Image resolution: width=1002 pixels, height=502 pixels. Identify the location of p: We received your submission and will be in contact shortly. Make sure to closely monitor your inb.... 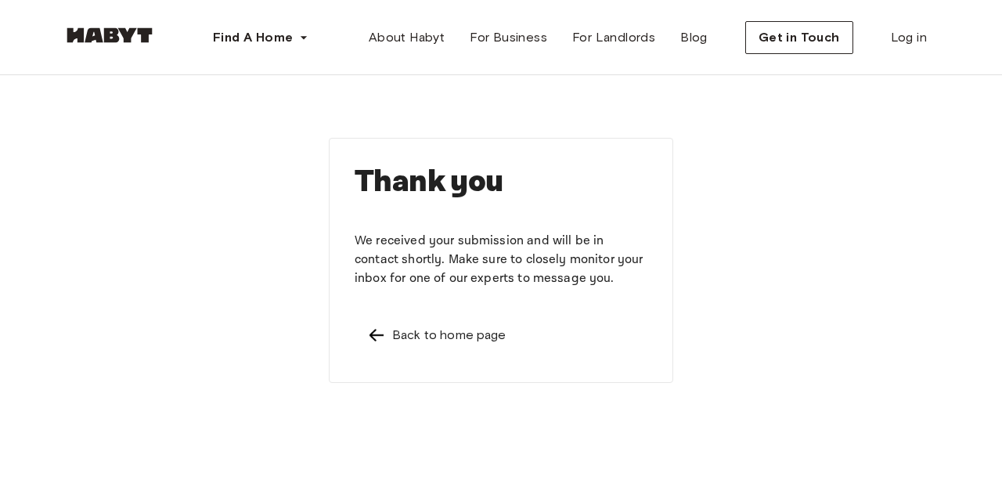
(501, 260).